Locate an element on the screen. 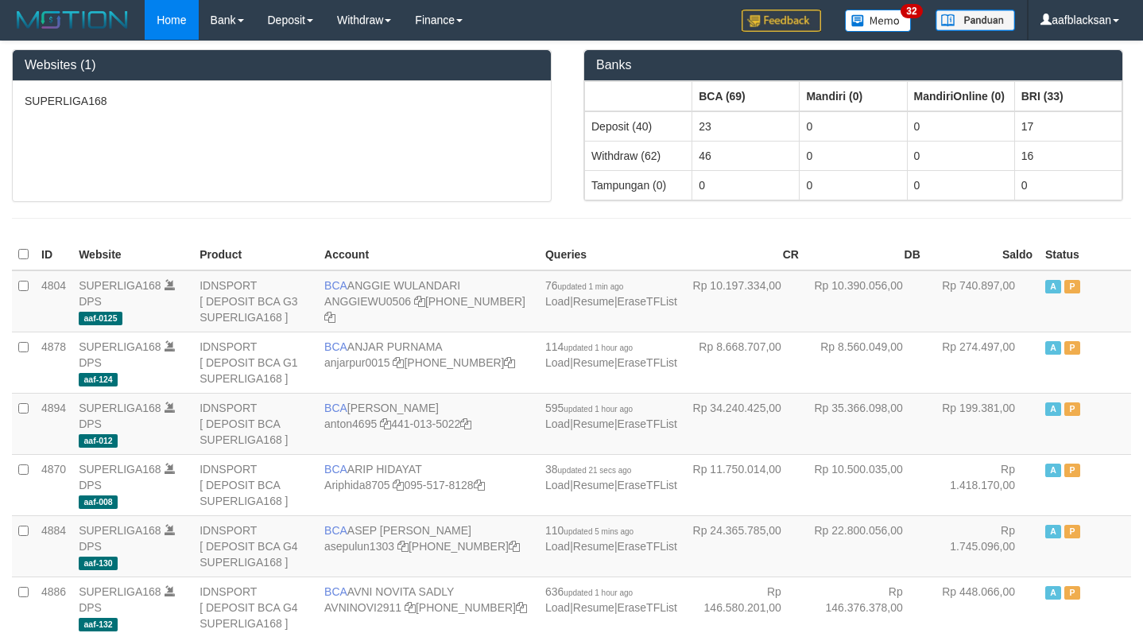  p: SUPERLIGA168 is located at coordinates (281, 101).